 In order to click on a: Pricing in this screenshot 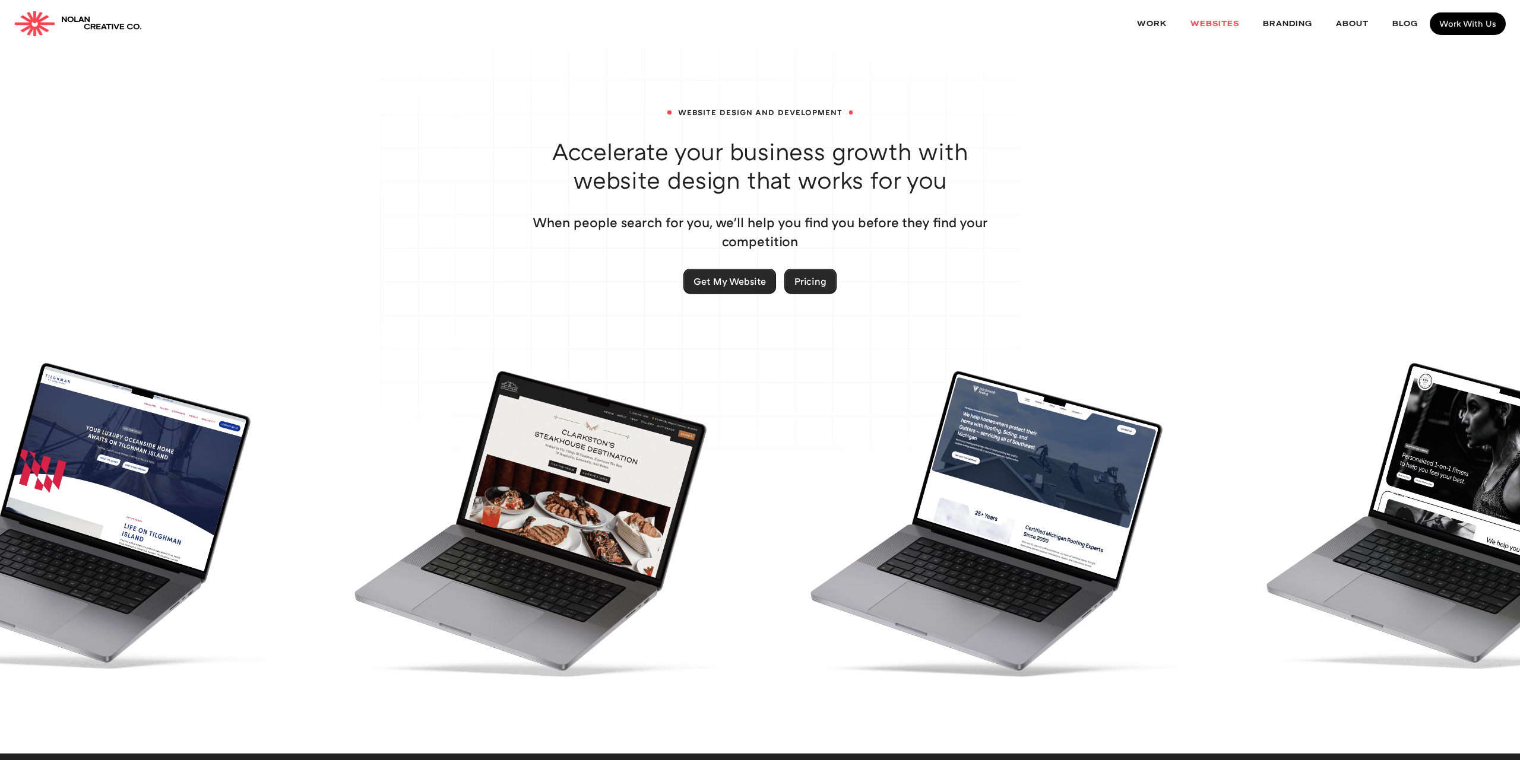, I will do `click(810, 281)`.